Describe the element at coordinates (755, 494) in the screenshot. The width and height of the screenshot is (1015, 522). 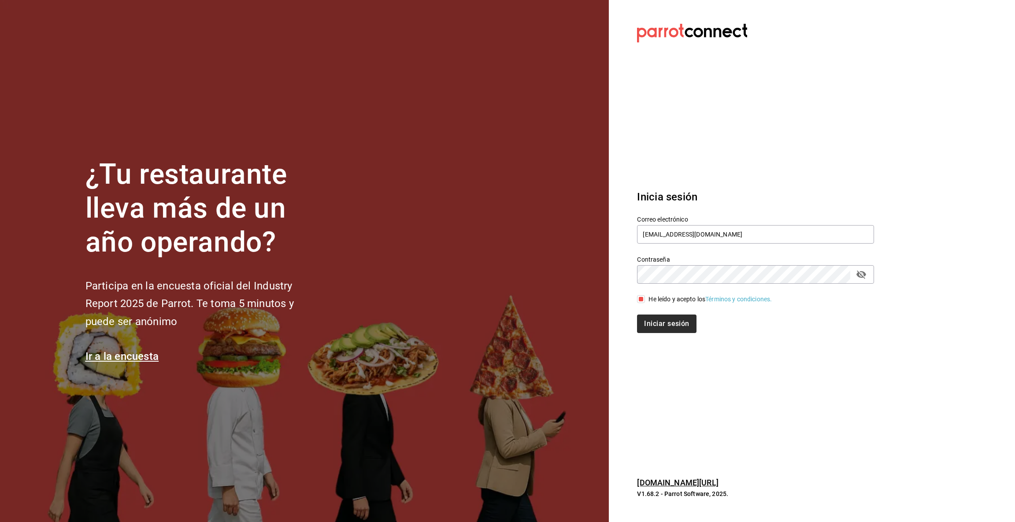
I see `p: V1.68.2 - Parrot Software, 2025.` at that location.